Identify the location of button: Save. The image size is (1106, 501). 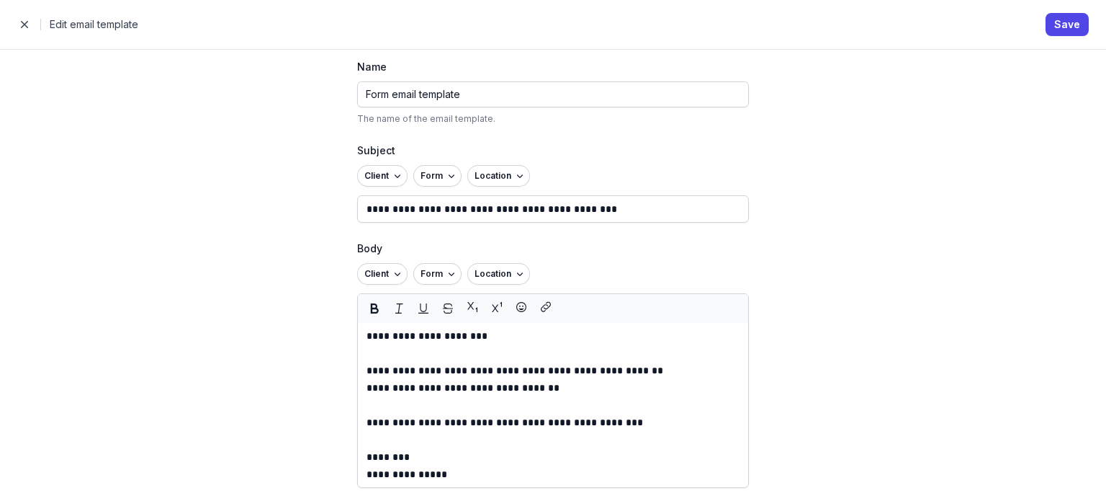
(1068, 24).